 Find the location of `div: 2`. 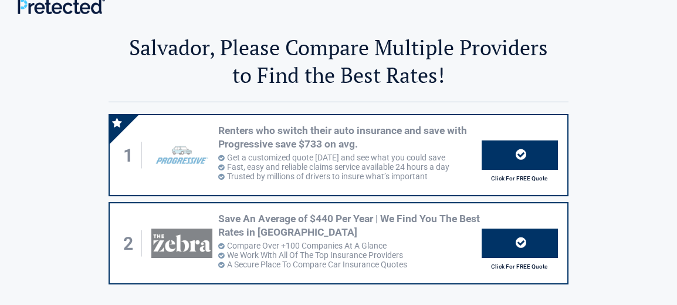

div: 2 is located at coordinates (131, 243).